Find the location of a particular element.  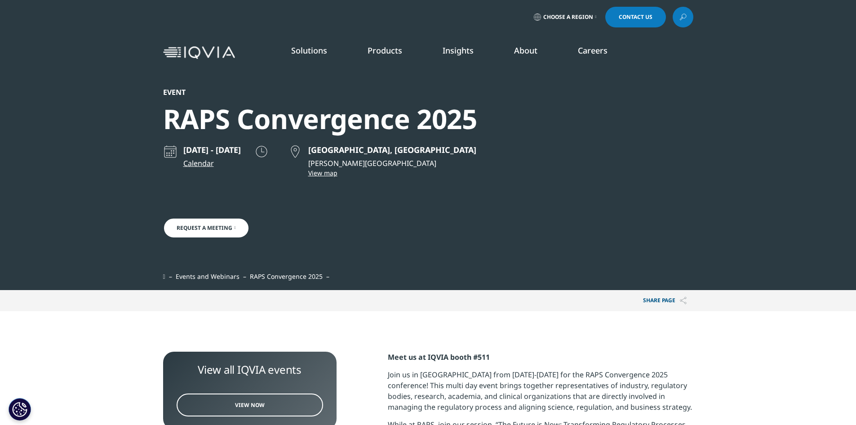

a: Contact Us is located at coordinates (635, 17).